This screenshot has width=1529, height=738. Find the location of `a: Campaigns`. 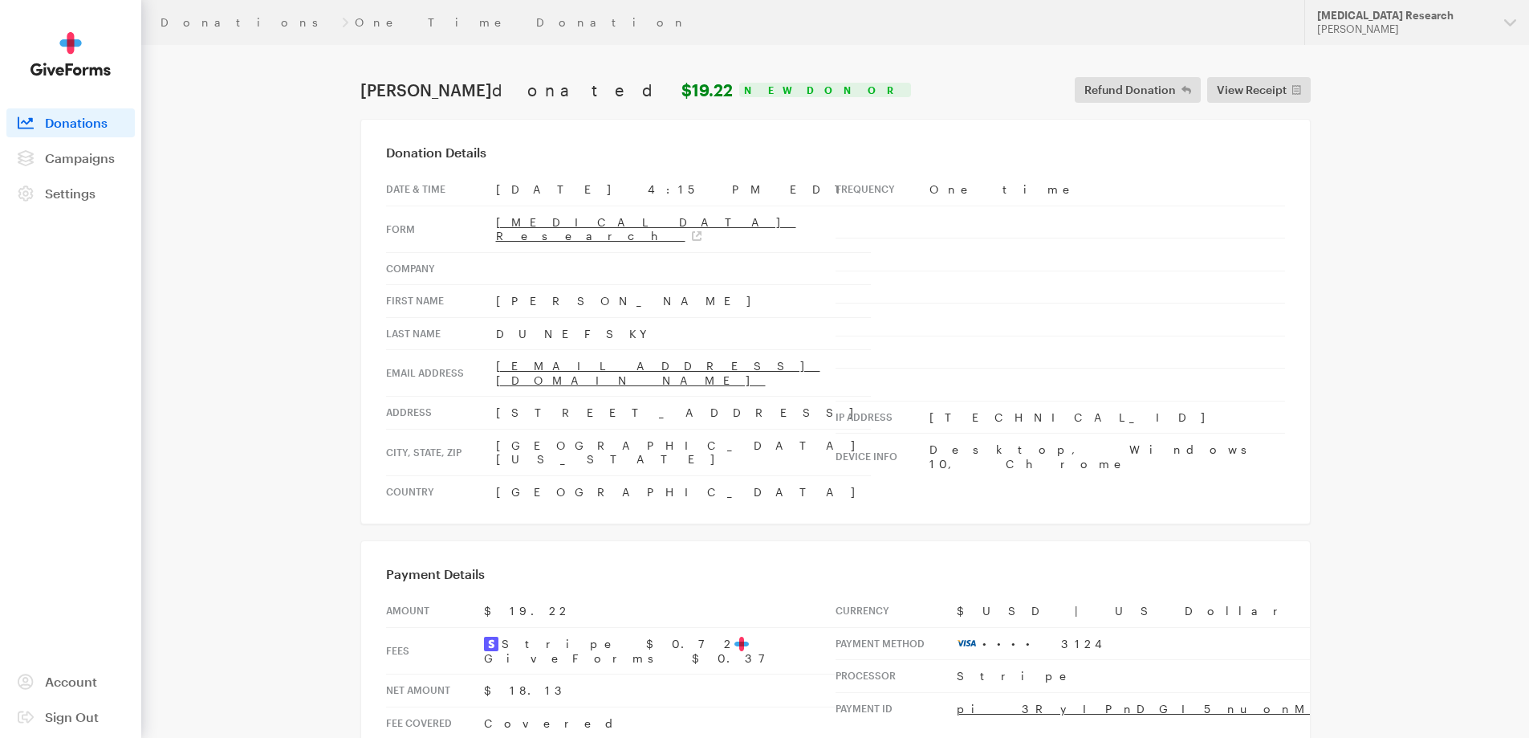

a: Campaigns is located at coordinates (71, 158).